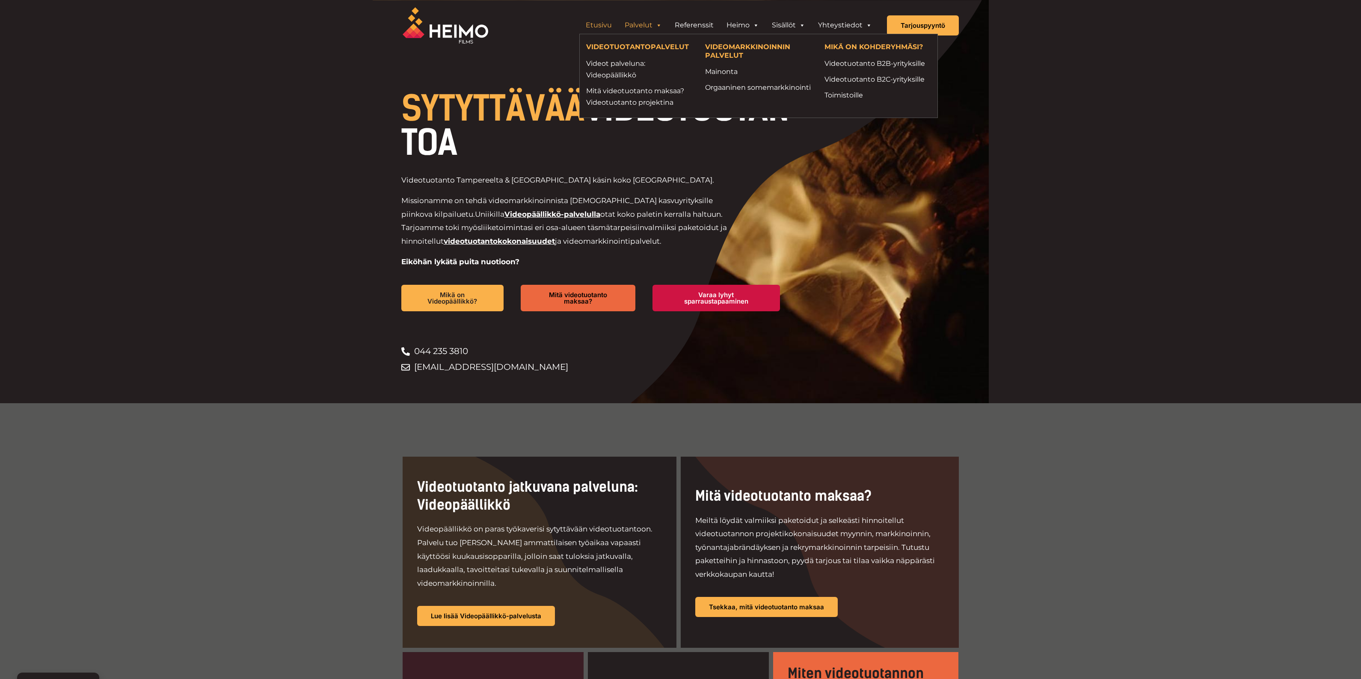 Image resolution: width=1361 pixels, height=679 pixels. I want to click on a: 044 235 3810, so click(599, 351).